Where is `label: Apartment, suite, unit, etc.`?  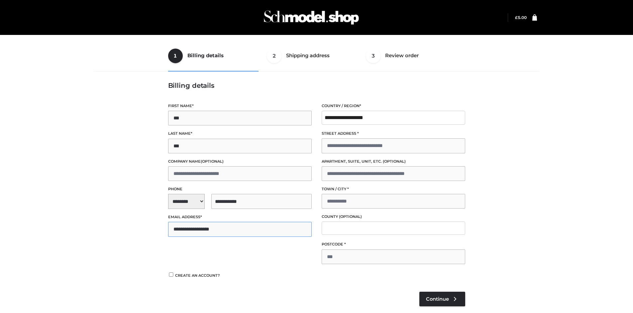
label: Apartment, suite, unit, etc. is located at coordinates (394, 161).